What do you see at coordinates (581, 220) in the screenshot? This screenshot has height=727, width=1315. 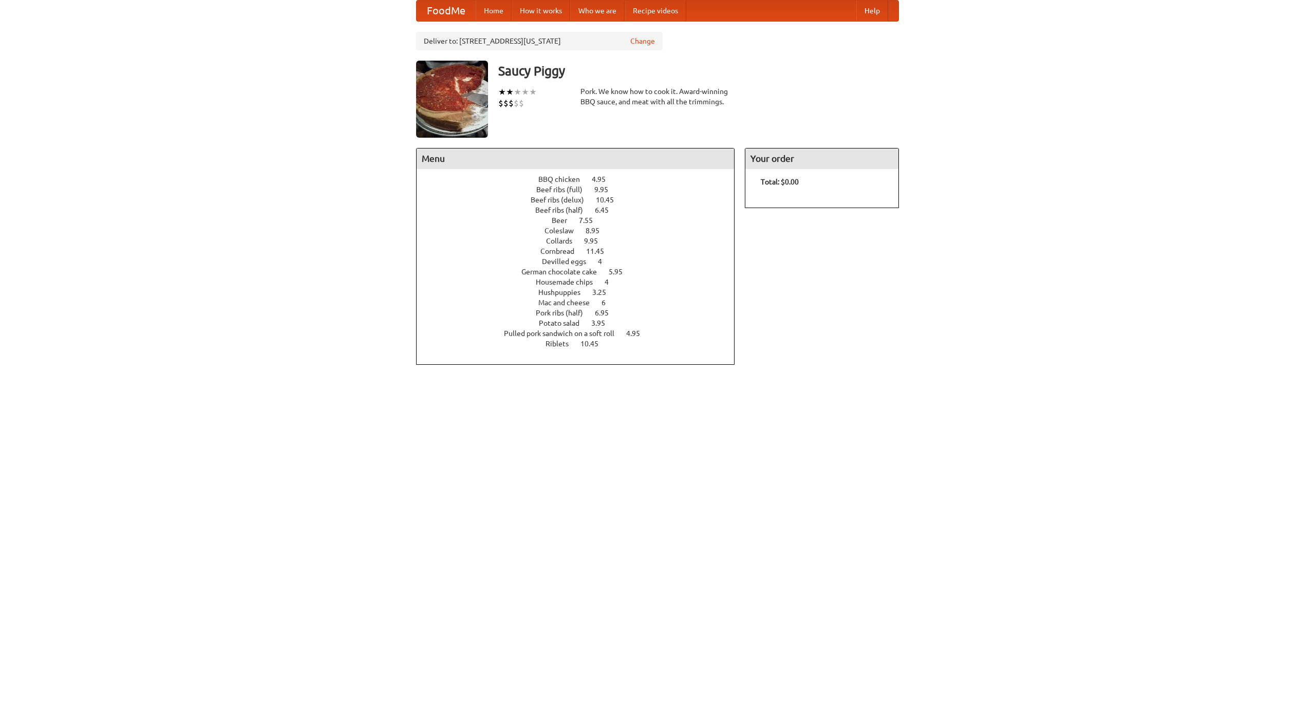 I see `a: Beer 7.55` at bounding box center [581, 220].